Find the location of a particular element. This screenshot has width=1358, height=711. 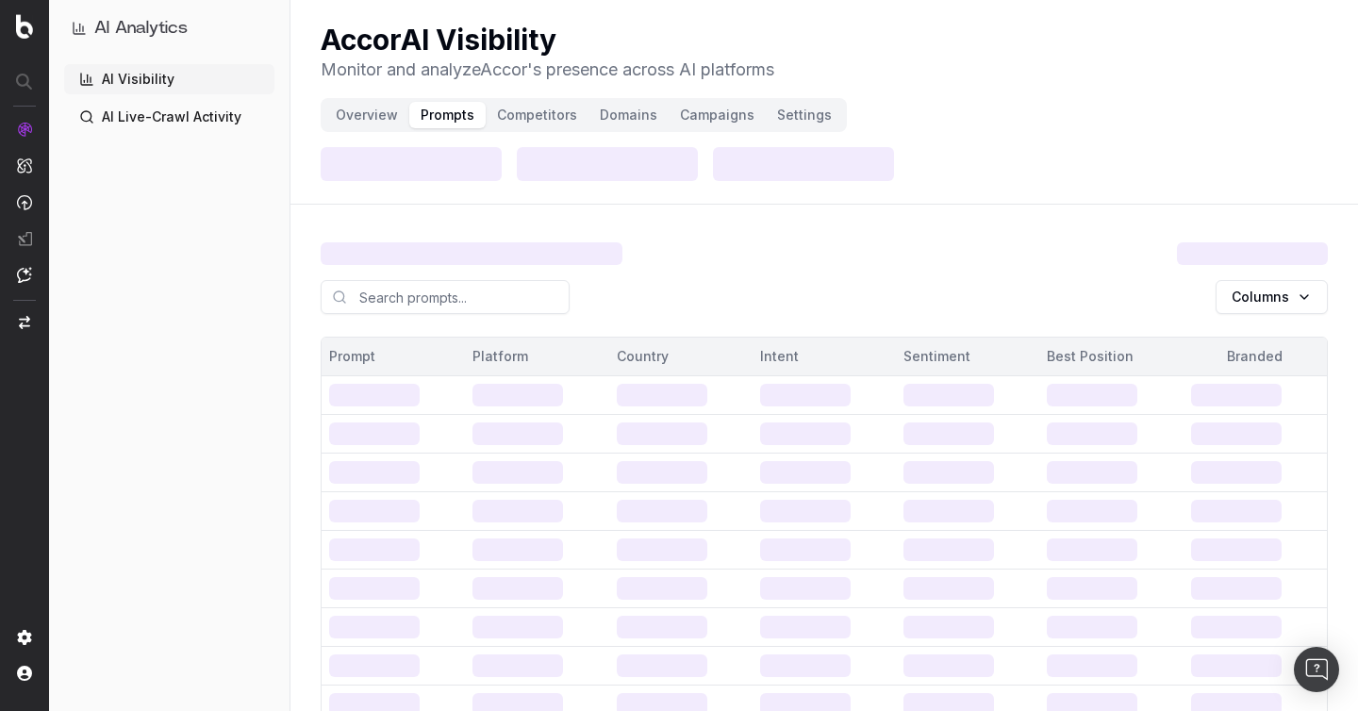

button: Competitors is located at coordinates (537, 115).